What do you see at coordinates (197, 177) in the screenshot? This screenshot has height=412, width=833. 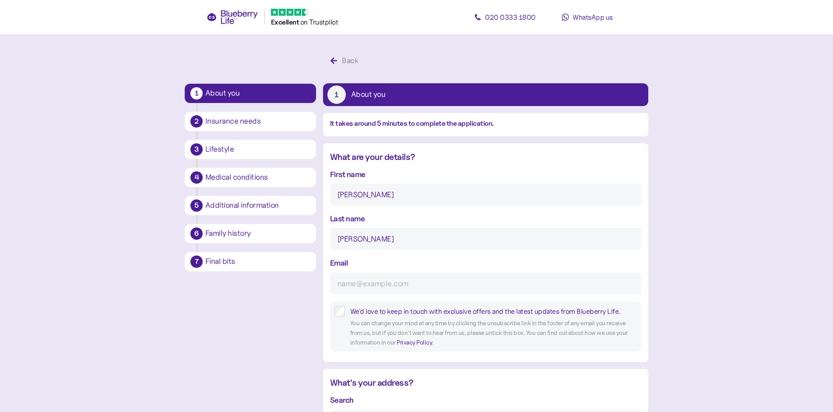 I see `div: 4` at bounding box center [197, 177].